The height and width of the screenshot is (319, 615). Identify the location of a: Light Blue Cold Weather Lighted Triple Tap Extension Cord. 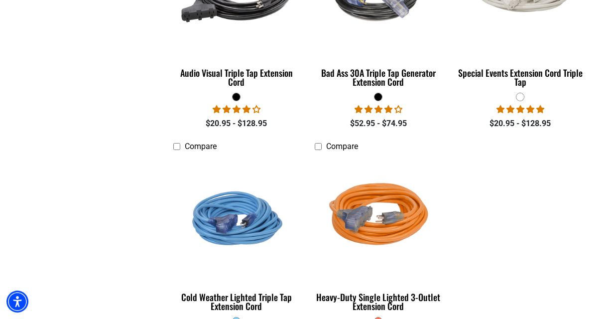
(237, 236).